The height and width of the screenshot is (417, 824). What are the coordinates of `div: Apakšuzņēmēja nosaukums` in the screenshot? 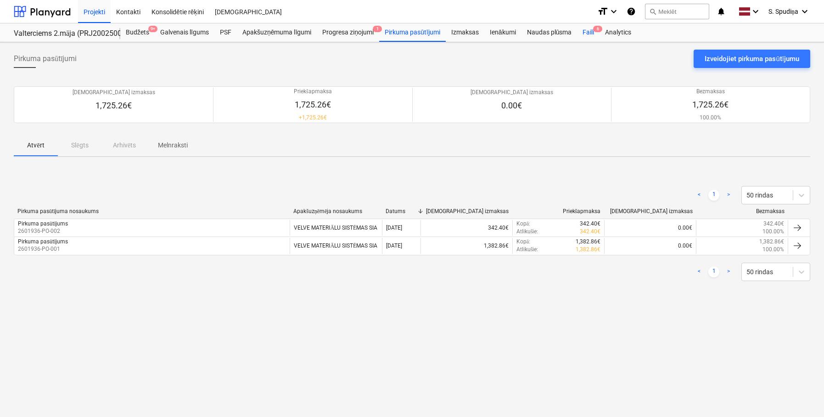 It's located at (336, 211).